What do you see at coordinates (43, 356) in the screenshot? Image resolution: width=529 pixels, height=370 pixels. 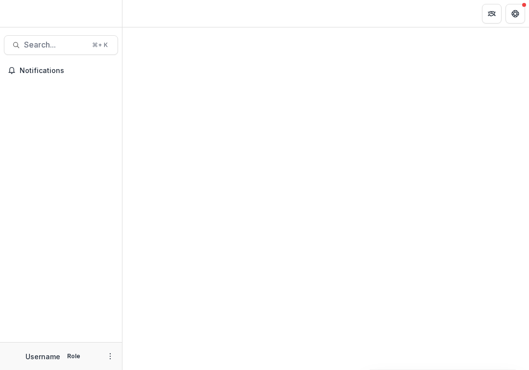 I see `p: Username` at bounding box center [43, 356].